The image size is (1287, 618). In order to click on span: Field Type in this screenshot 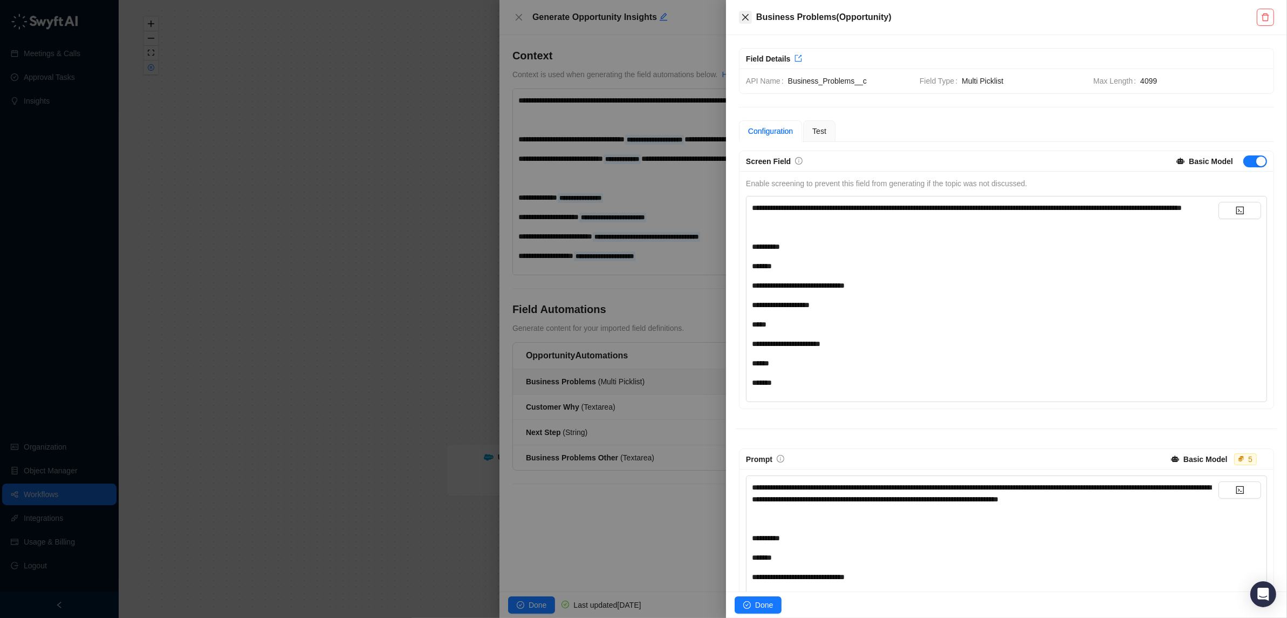, I will do `click(941, 81)`.